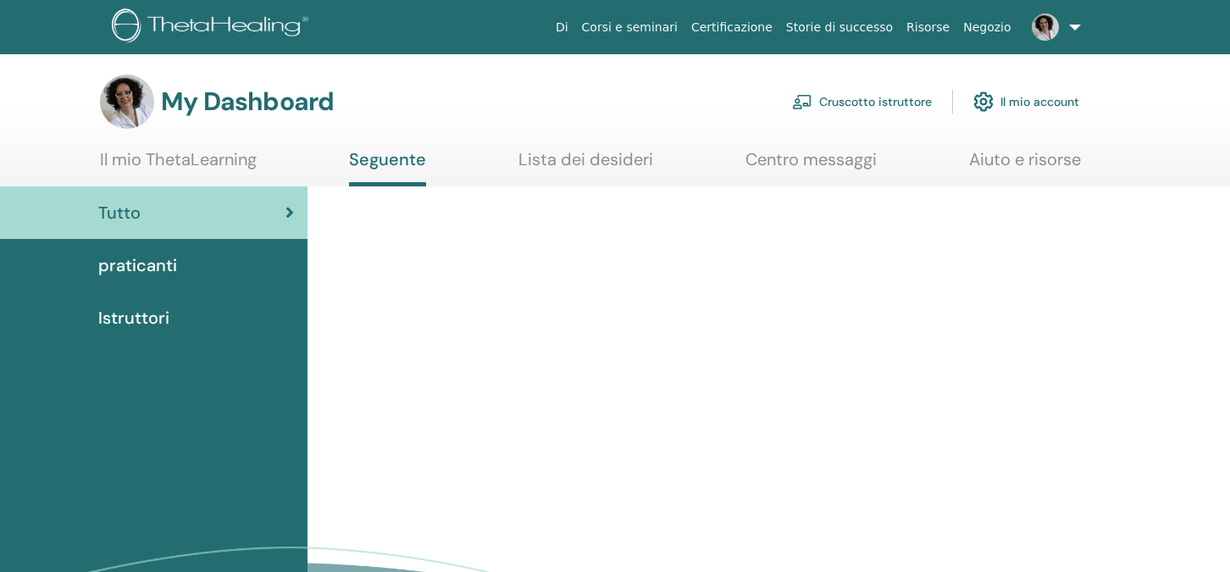 The width and height of the screenshot is (1230, 572). I want to click on img: cog.svg, so click(984, 102).